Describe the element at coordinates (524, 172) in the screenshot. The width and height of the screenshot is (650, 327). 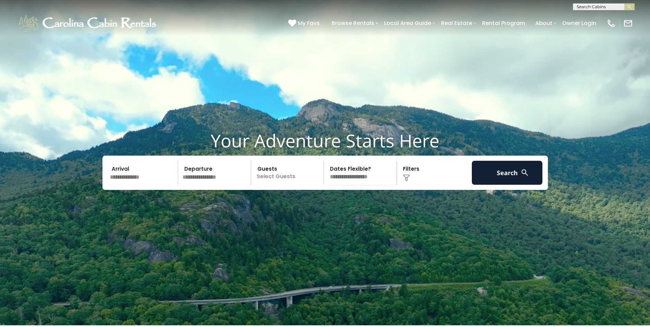
I see `img: search-regular-white.png` at that location.